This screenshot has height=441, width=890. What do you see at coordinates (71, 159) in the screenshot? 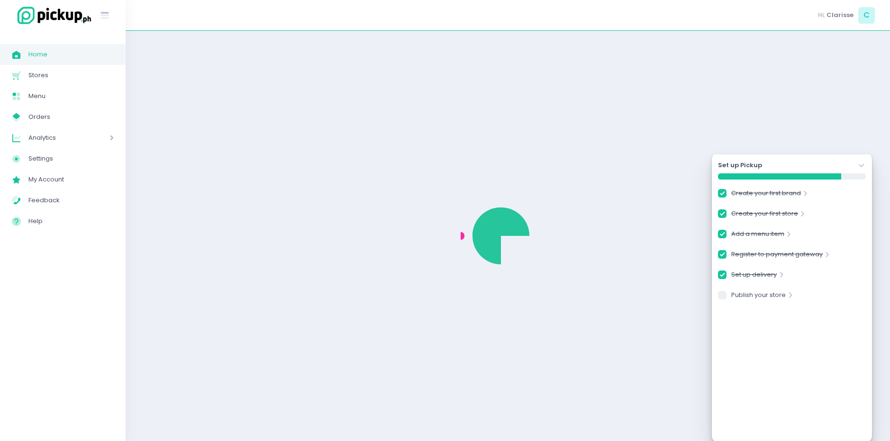
I see `span: Settings` at bounding box center [71, 159].